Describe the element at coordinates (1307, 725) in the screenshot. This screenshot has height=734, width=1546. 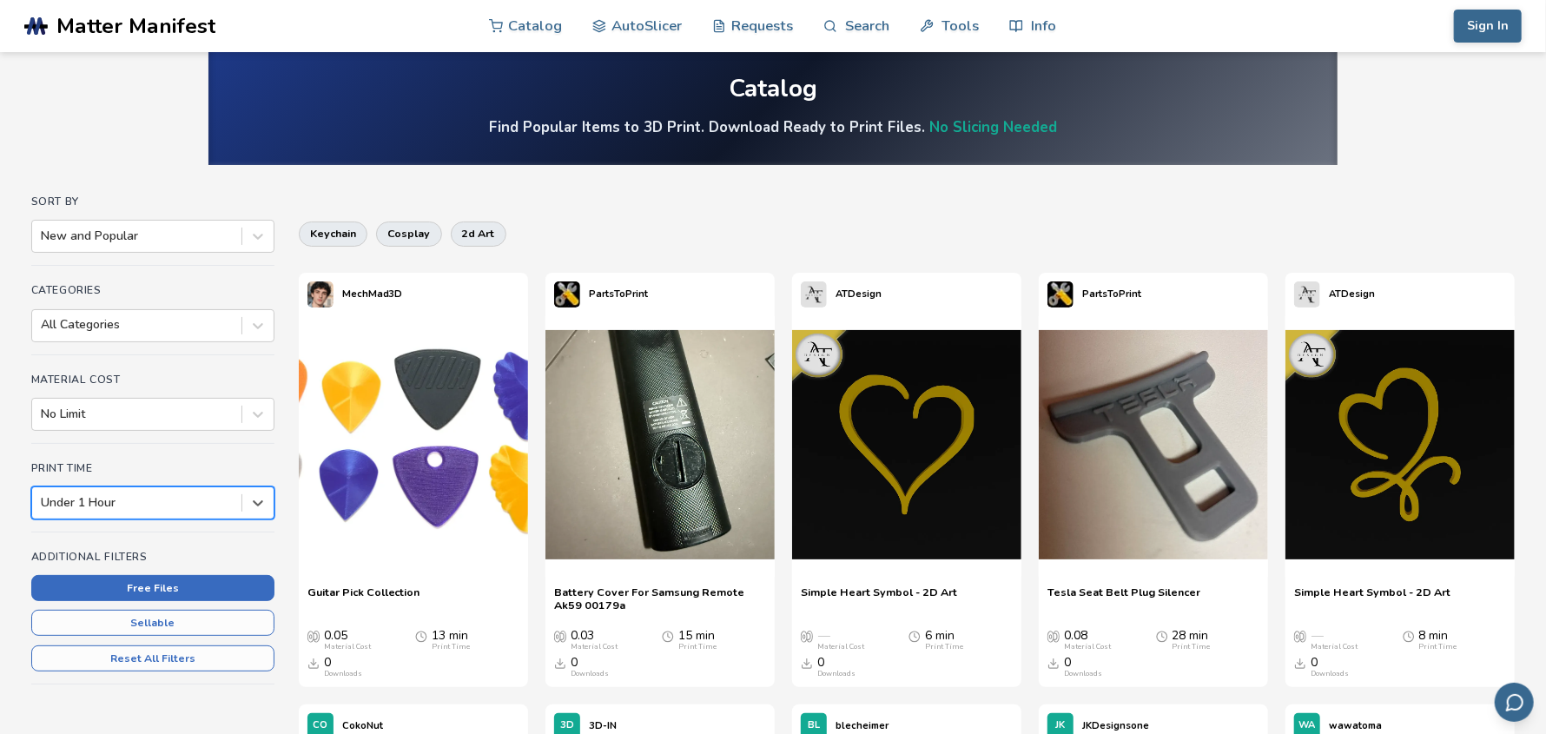
I see `span: WA` at that location.